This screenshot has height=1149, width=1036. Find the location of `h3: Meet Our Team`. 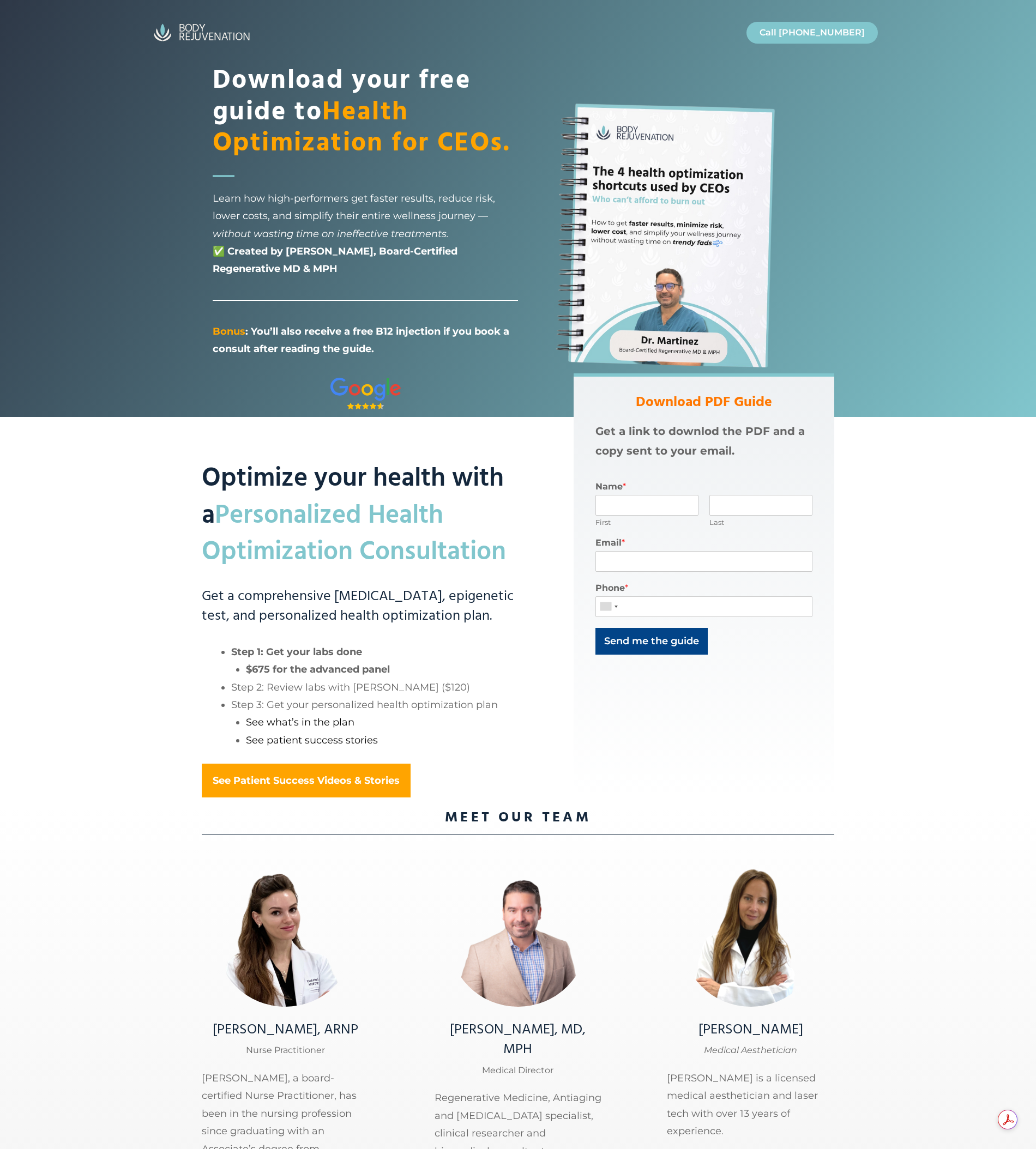

h3: Meet Our Team is located at coordinates (518, 821).